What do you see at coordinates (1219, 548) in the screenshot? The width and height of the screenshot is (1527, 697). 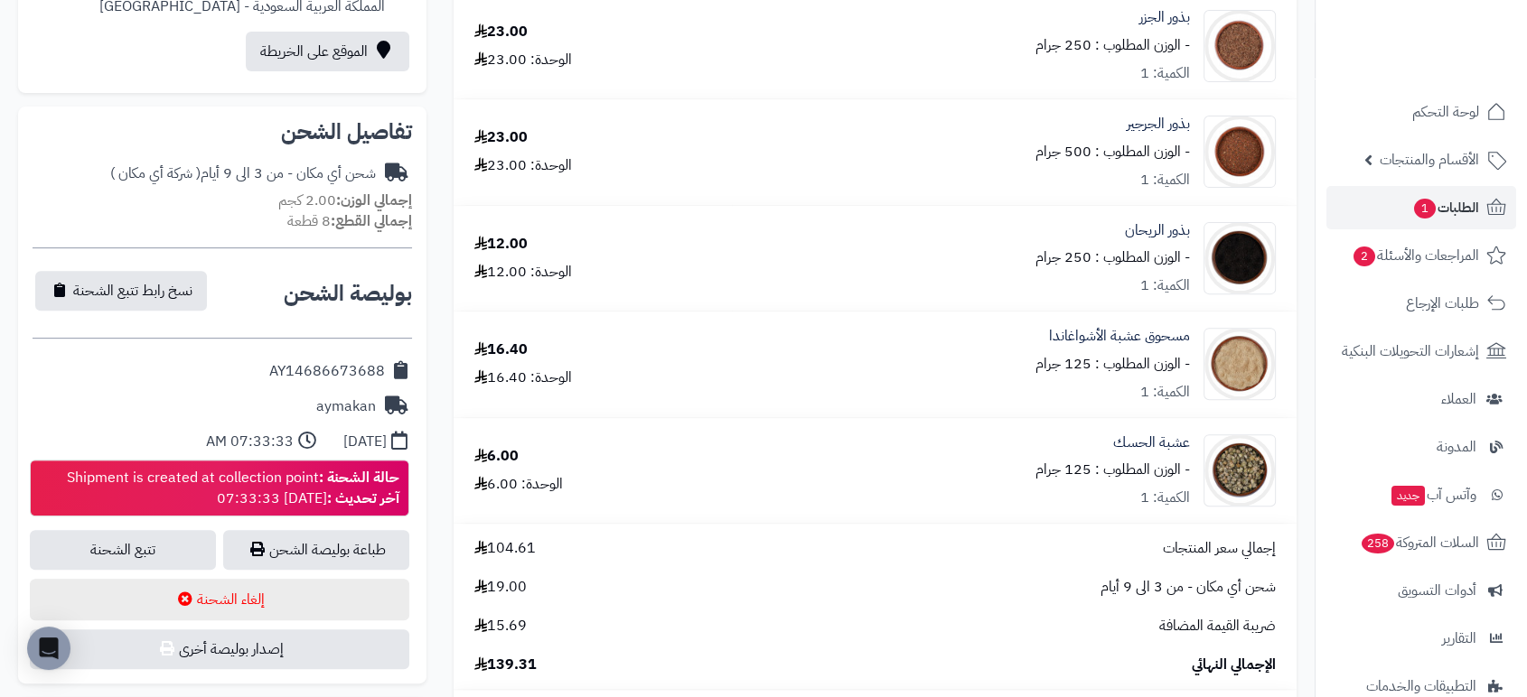 I see `span: إجمالي سعر المنتجات` at bounding box center [1219, 548].